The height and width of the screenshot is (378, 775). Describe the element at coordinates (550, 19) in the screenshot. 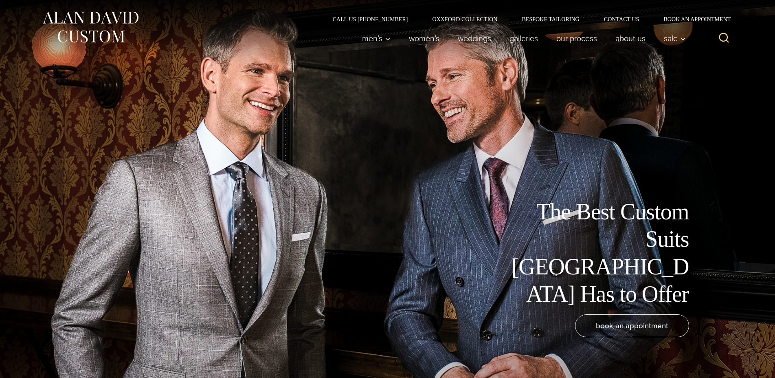

I see `a: Bespoke Tailoring` at that location.